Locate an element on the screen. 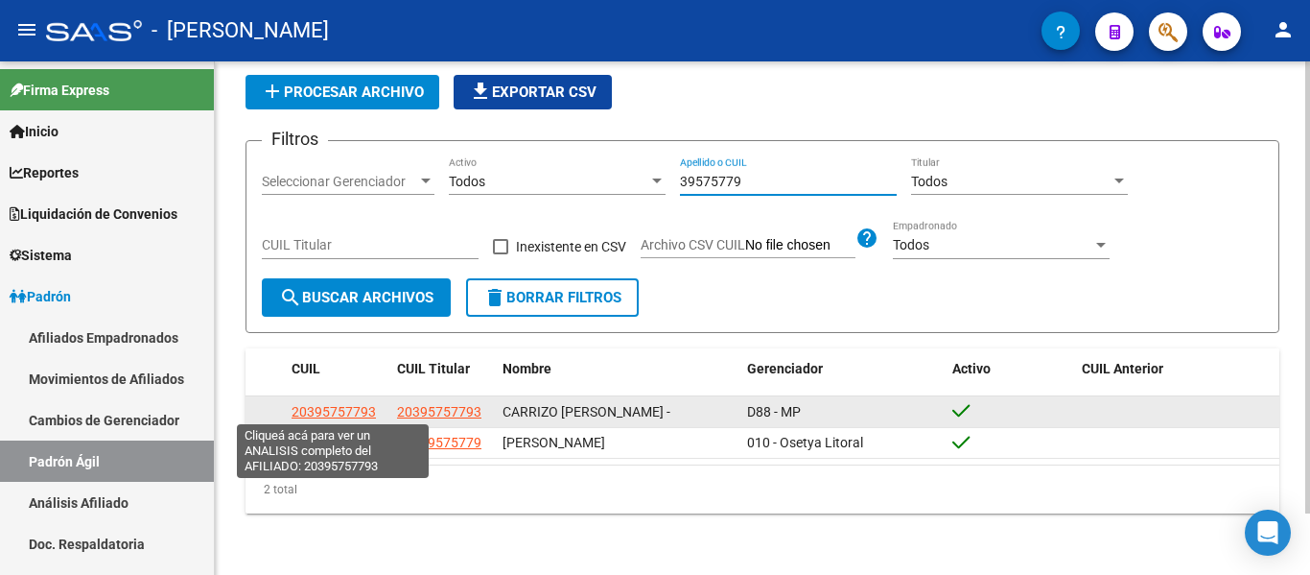 The image size is (1310, 575). span: D88 - MP is located at coordinates (774, 412).